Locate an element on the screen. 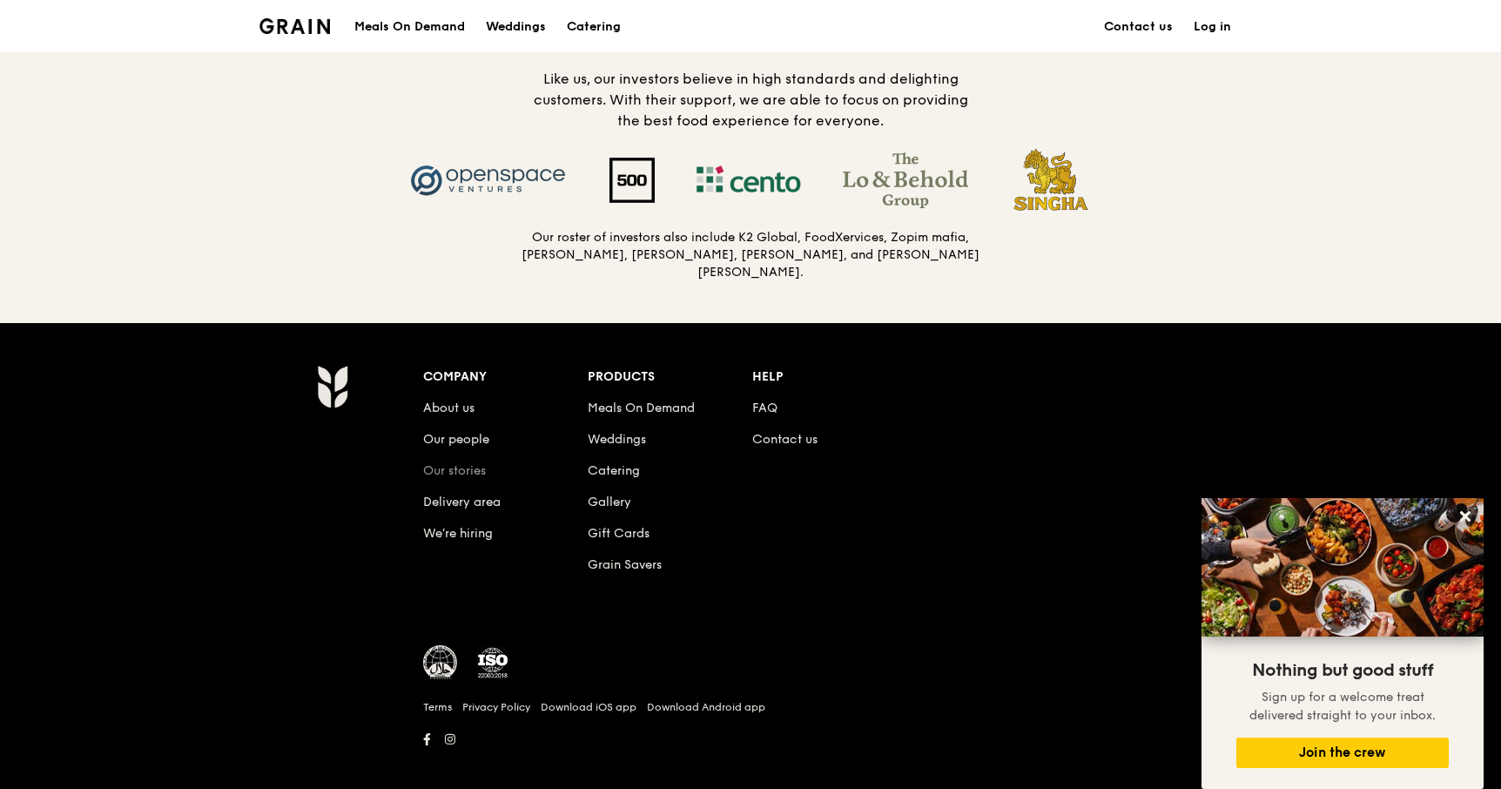 This screenshot has width=1501, height=789. span: Nothing but good stuff is located at coordinates (1342, 670).